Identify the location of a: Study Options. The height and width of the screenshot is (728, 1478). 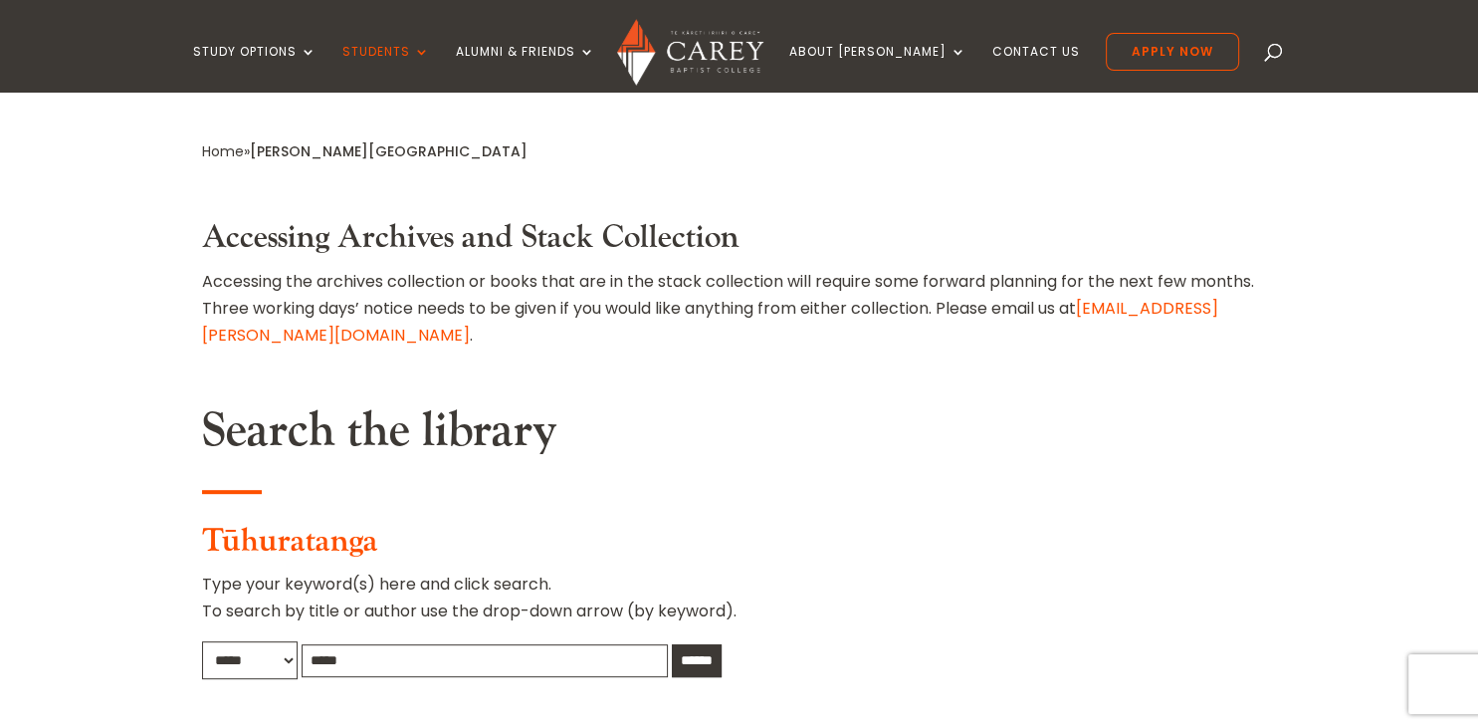
(255, 68).